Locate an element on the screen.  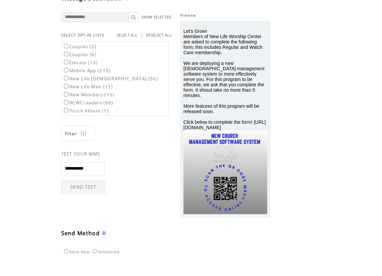
span: SELECT OPT-IN LISTS is located at coordinates (83, 35).